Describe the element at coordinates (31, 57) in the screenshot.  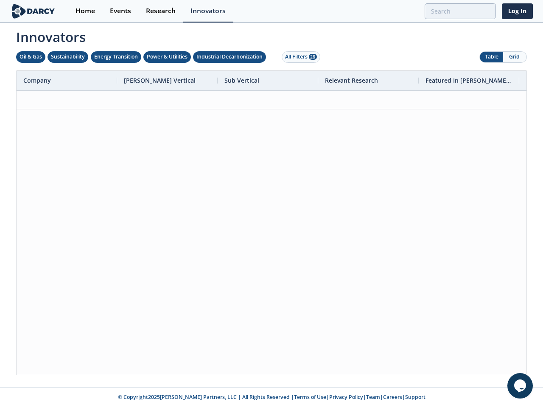
I see `div: Oil & Gas` at that location.